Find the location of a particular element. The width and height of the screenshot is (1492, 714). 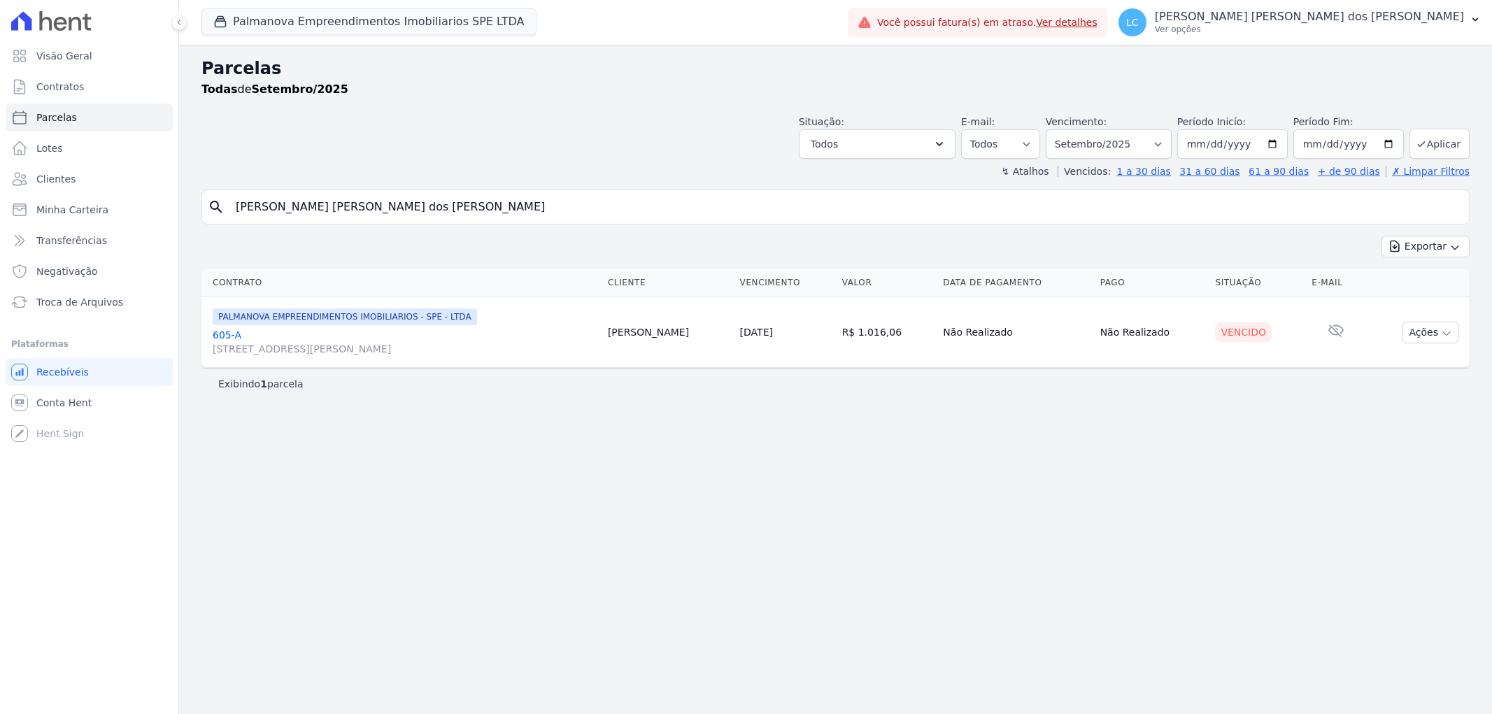

th: Situação is located at coordinates (1258, 283).